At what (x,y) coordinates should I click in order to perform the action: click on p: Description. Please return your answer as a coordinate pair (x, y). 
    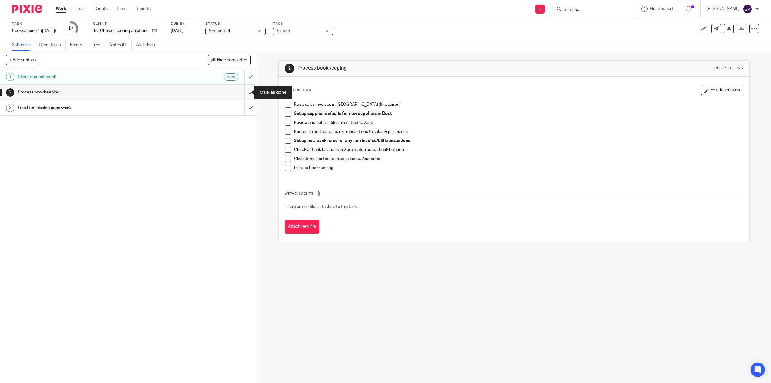
    Looking at the image, I should click on (298, 90).